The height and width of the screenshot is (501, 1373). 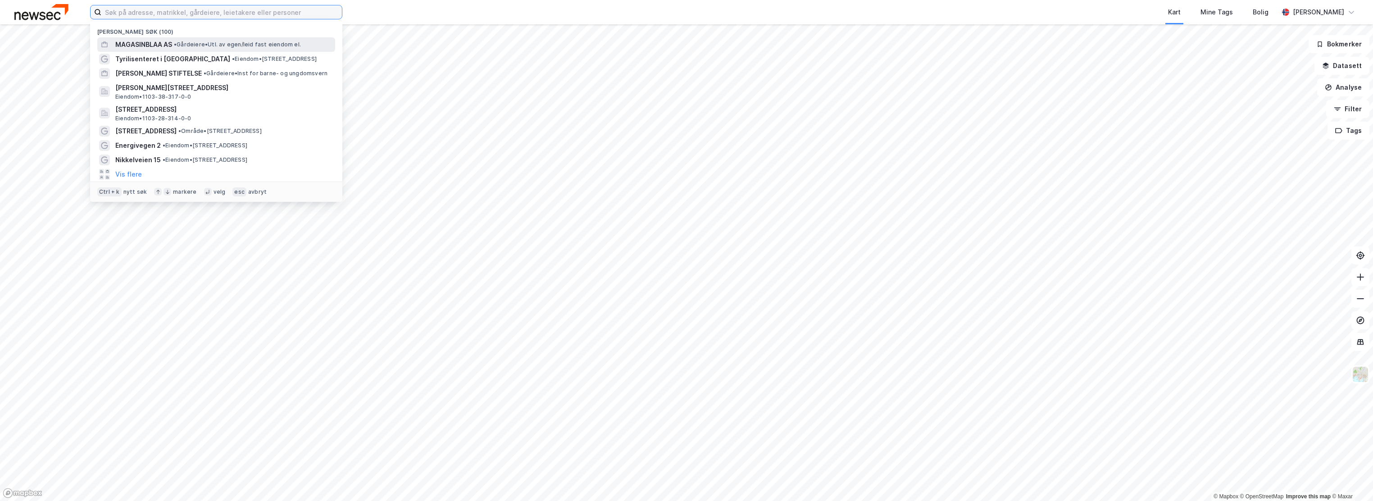 I want to click on div: velg, so click(x=219, y=192).